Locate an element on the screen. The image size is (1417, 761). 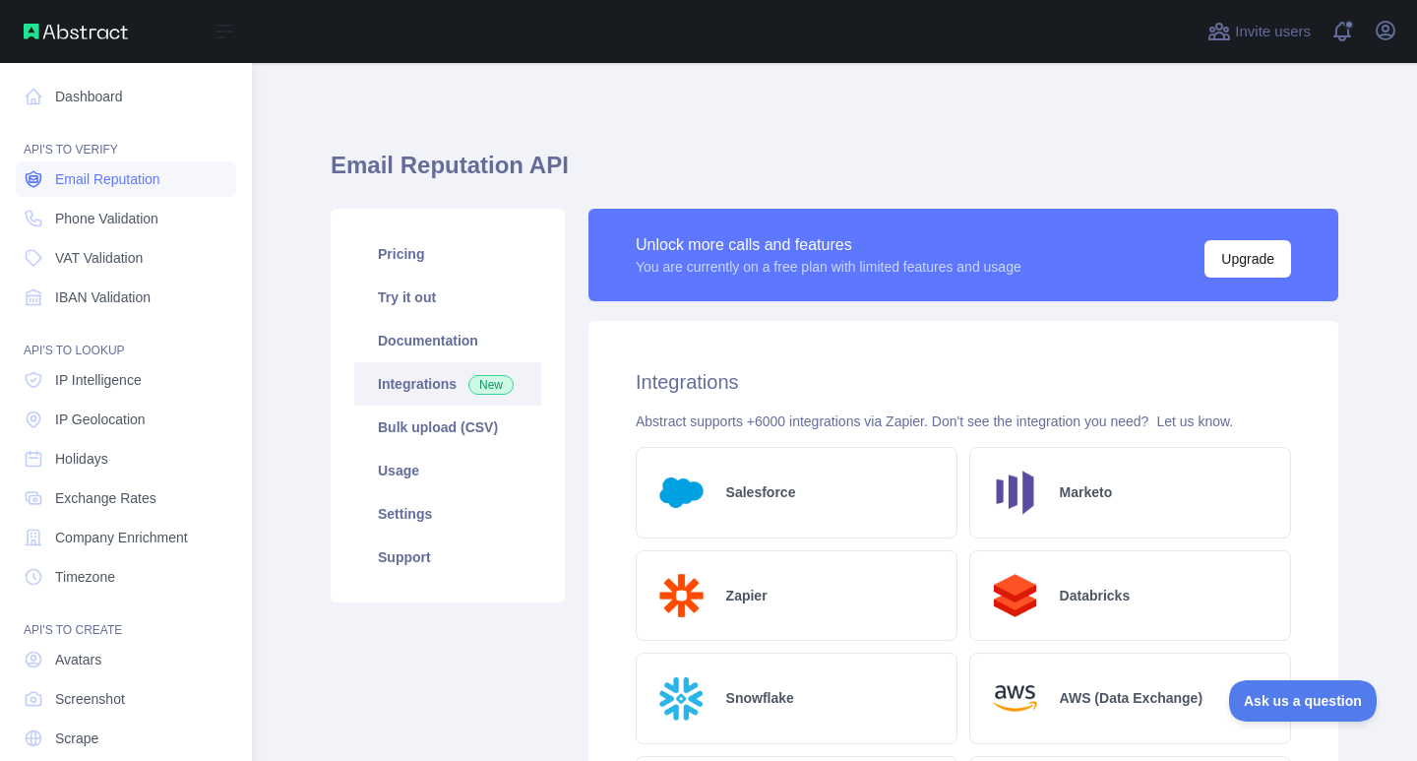
button: Invite users is located at coordinates (1259, 31).